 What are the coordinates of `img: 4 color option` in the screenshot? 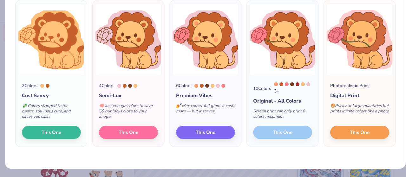 It's located at (128, 40).